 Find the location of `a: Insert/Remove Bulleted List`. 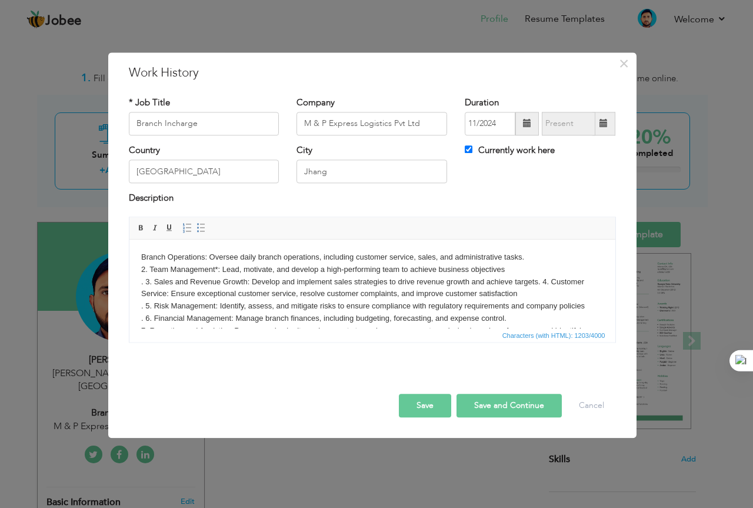

a: Insert/Remove Bulleted List is located at coordinates (201, 228).